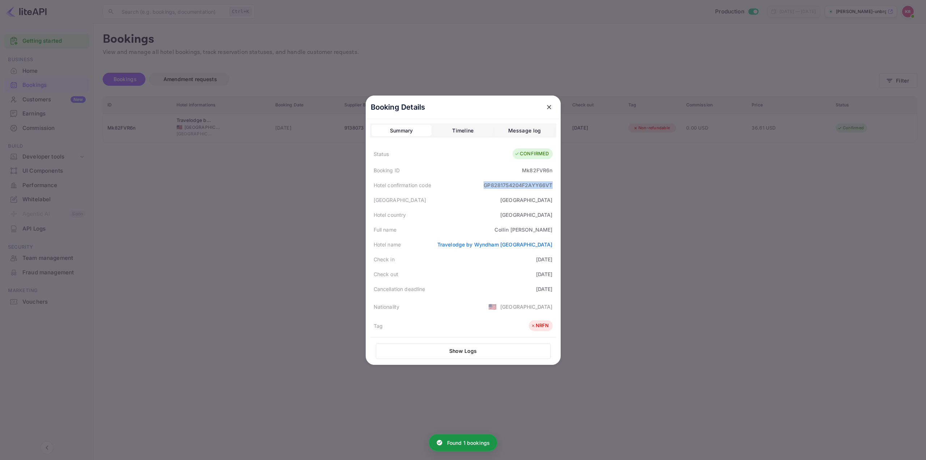 The image size is (926, 460). I want to click on div: Full name, so click(385, 229).